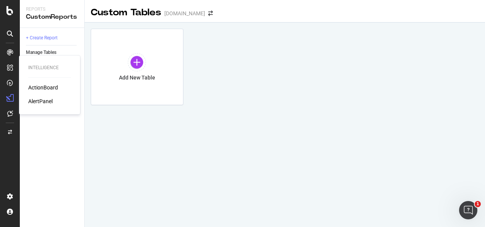 This screenshot has width=485, height=227. What do you see at coordinates (126, 13) in the screenshot?
I see `div: Custom Tables` at bounding box center [126, 13].